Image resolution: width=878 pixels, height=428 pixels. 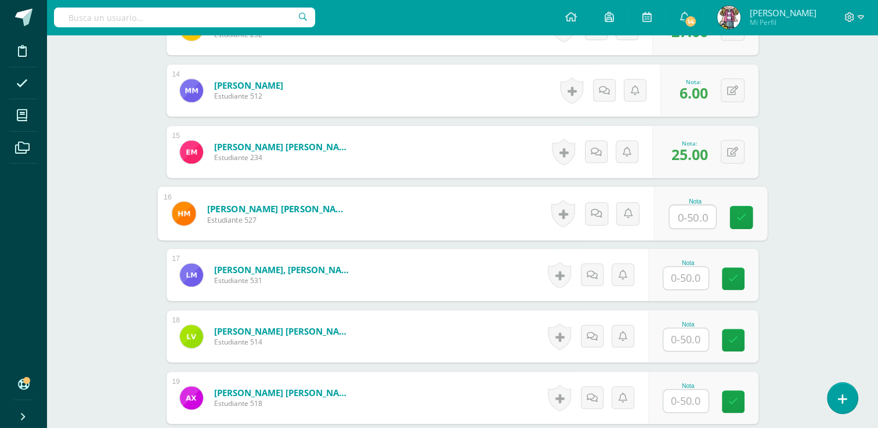 What do you see at coordinates (192, 275) in the screenshot?
I see `img: eb3c140e25fdbb6d634b1cf0bc4e8506.png` at bounding box center [192, 275].